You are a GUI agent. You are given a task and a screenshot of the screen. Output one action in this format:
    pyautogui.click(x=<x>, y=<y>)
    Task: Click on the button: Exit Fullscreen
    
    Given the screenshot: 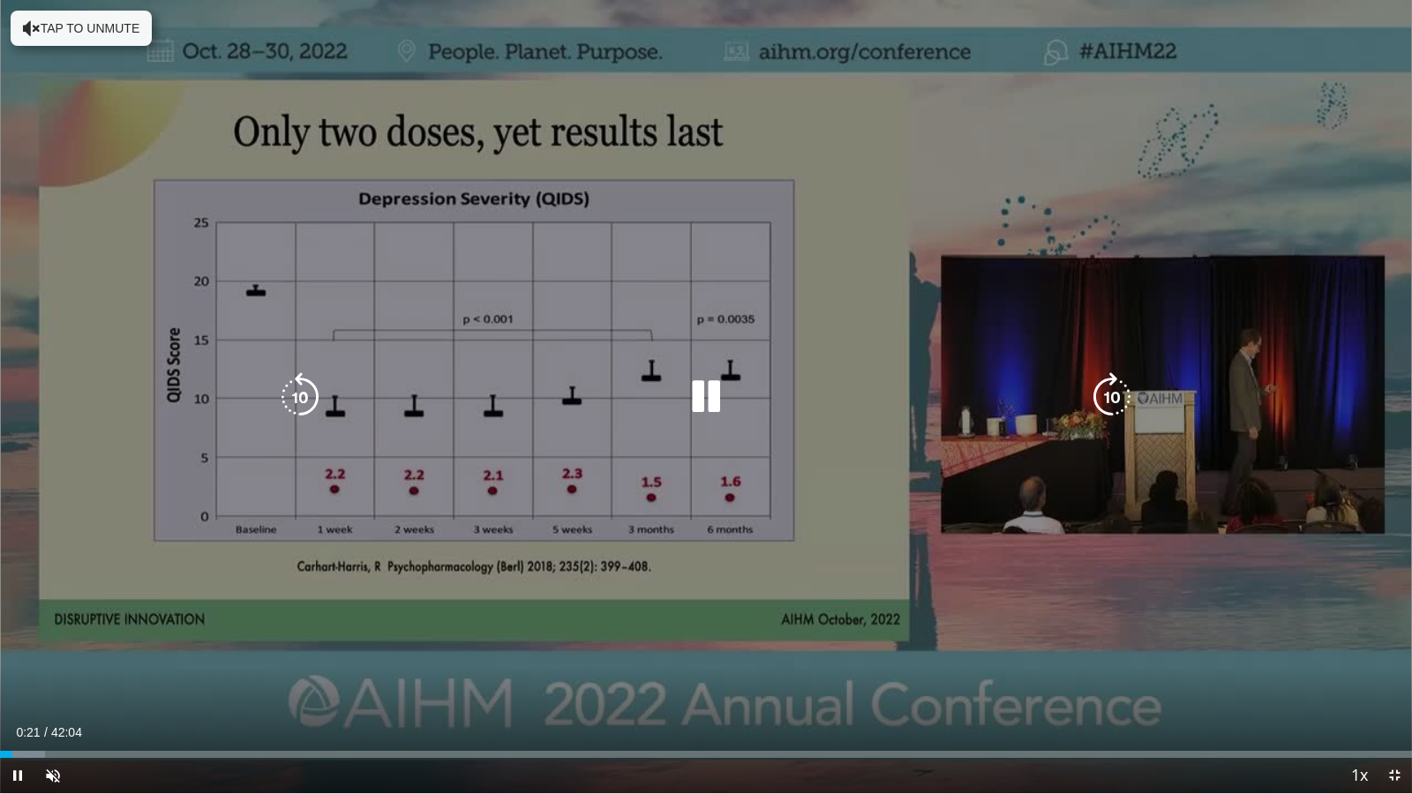 What is the action you would take?
    pyautogui.click(x=1395, y=776)
    